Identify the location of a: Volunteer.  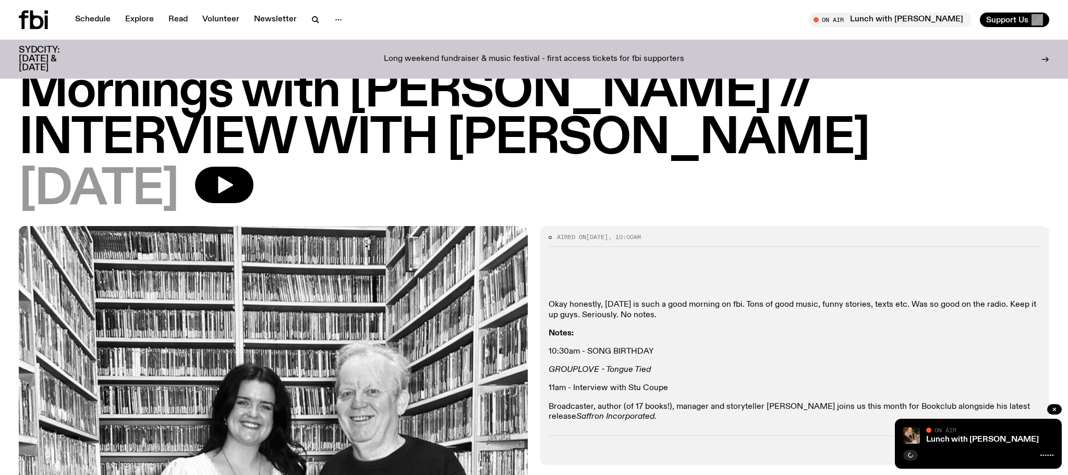
(220, 20).